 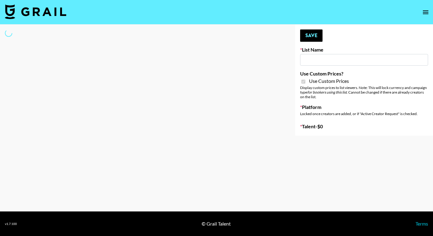 I want to click on label: List Name, so click(x=364, y=50).